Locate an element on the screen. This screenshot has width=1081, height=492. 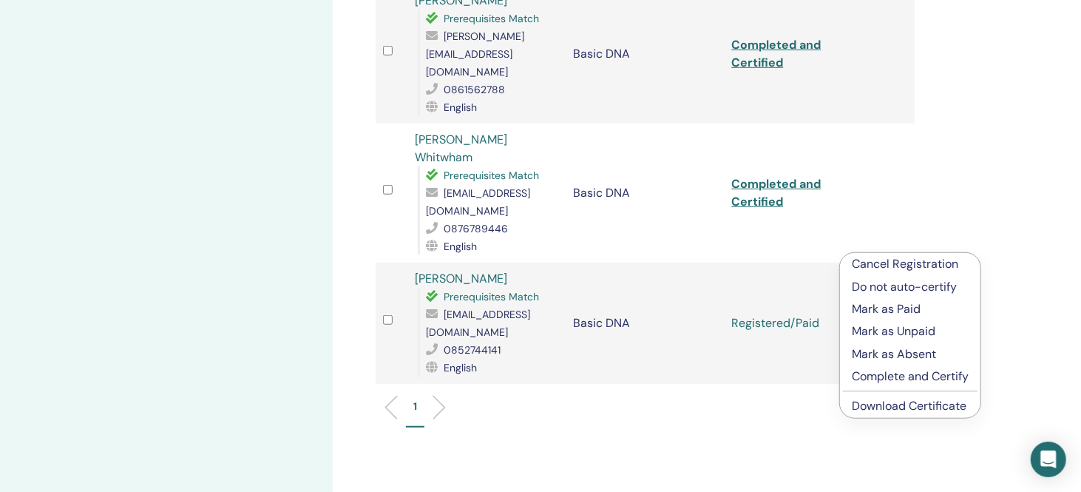
div: Open Intercom Messenger is located at coordinates (1048, 459).